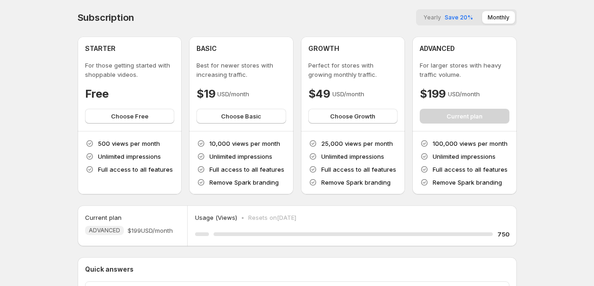 The width and height of the screenshot is (594, 286). Describe the element at coordinates (438, 49) in the screenshot. I see `h4: ADVANCED` at that location.